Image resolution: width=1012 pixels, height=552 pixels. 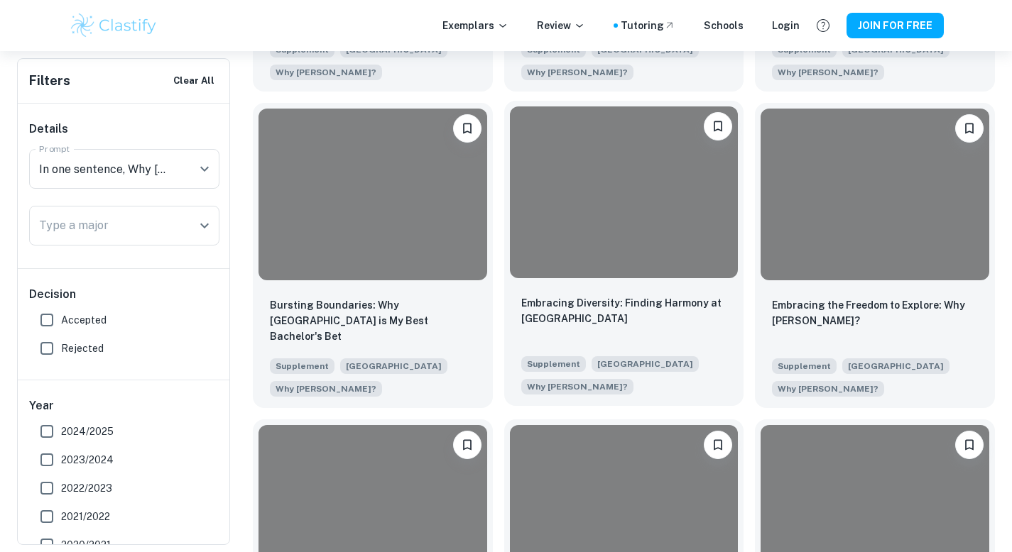 What do you see at coordinates (724, 26) in the screenshot?
I see `div: Schools` at bounding box center [724, 26].